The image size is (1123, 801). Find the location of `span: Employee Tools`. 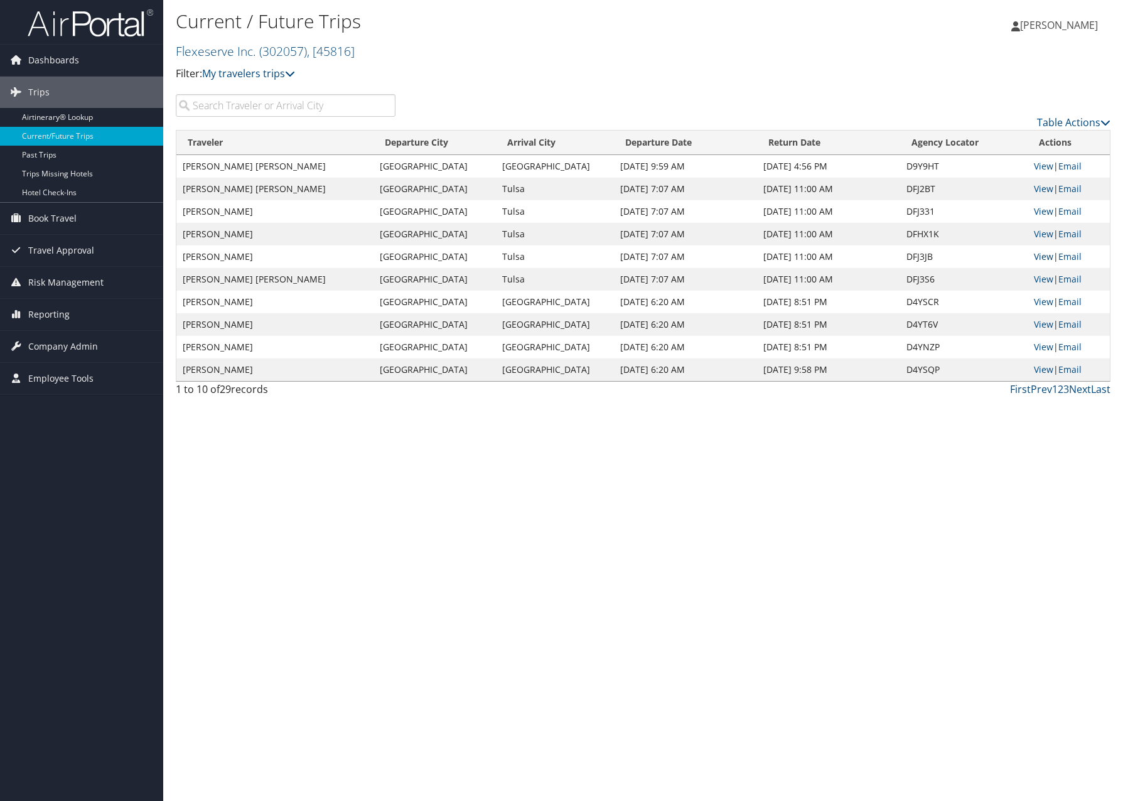

span: Employee Tools is located at coordinates (61, 379).